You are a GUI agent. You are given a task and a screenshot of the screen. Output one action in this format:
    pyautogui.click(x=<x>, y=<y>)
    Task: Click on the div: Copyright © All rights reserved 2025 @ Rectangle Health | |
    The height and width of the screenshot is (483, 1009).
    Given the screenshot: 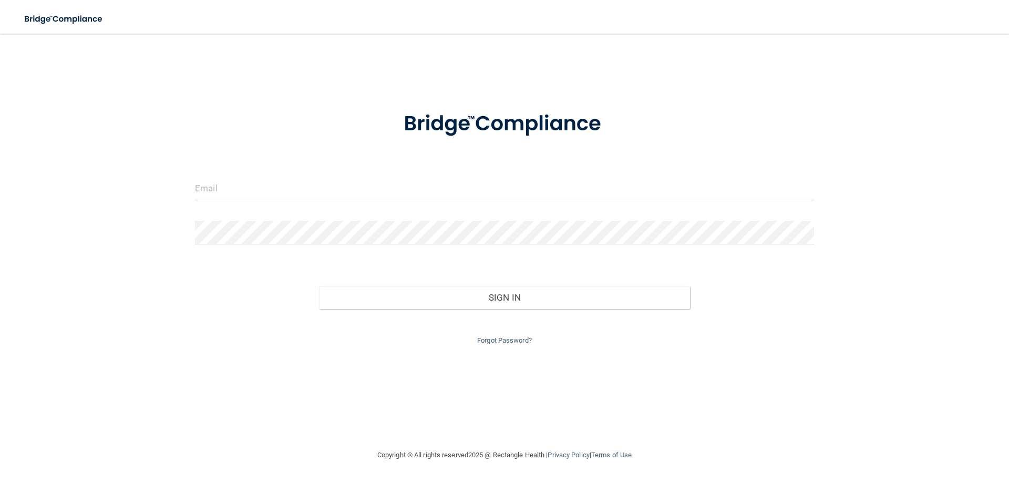 What is the action you would take?
    pyautogui.click(x=505, y=455)
    